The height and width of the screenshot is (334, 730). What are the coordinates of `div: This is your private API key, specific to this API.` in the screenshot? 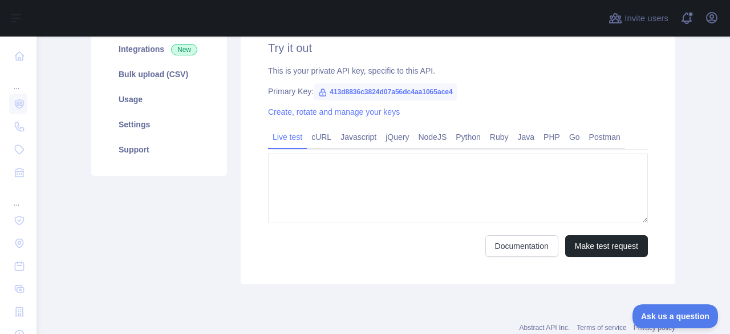 It's located at (458, 71).